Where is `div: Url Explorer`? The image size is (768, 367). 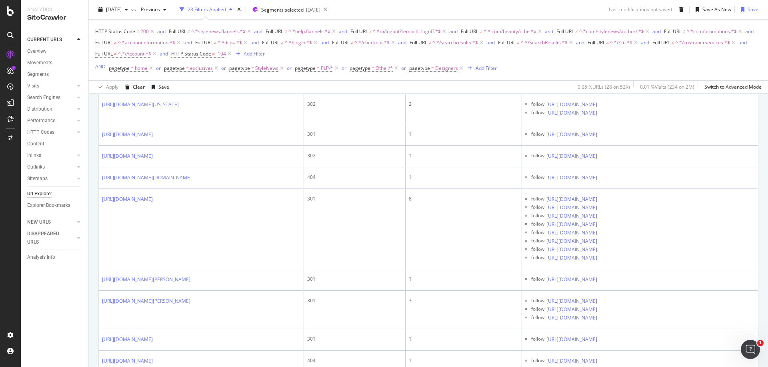
div: Url Explorer is located at coordinates (40, 194).